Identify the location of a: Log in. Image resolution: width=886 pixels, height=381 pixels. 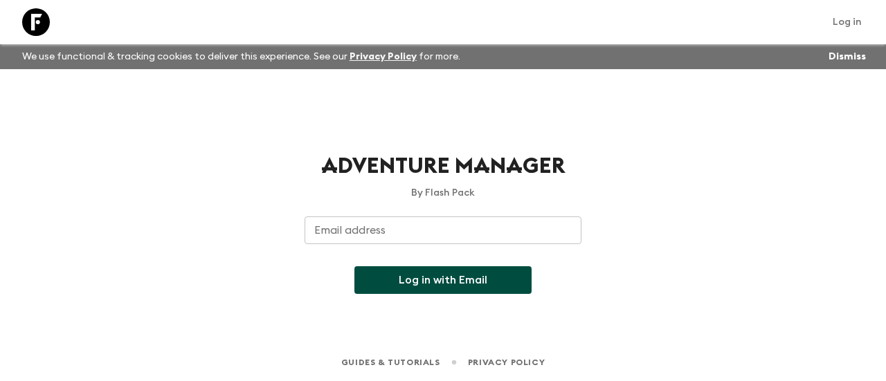
(847, 22).